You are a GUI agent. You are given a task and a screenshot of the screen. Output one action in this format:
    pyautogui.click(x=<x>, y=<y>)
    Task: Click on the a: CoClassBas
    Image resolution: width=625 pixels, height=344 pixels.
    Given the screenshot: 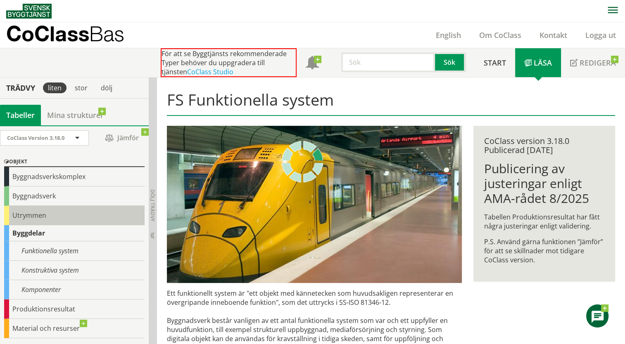 What is the action you would take?
    pyautogui.click(x=74, y=35)
    